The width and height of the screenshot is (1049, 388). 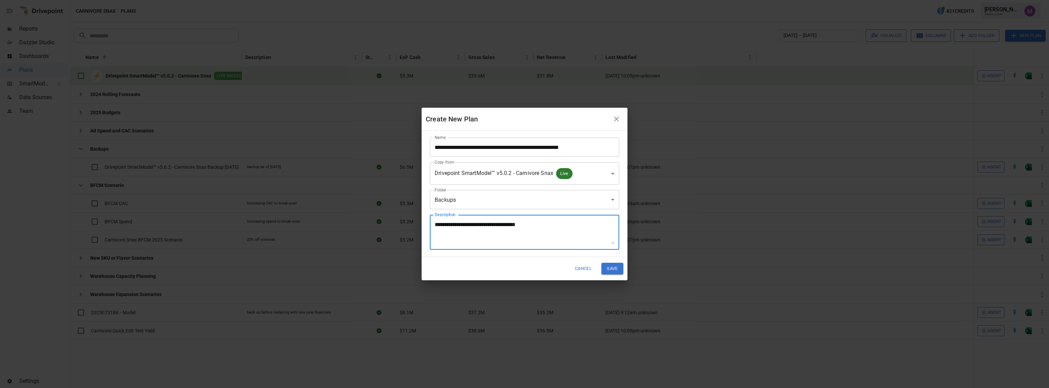 What do you see at coordinates (445, 214) in the screenshot?
I see `label: Description` at bounding box center [445, 214].